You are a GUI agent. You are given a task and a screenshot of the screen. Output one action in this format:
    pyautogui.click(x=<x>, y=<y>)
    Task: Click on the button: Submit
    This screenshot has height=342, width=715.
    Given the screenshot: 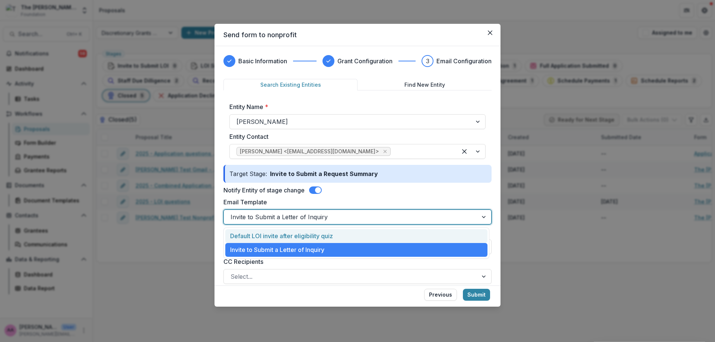 What is the action you would take?
    pyautogui.click(x=476, y=295)
    